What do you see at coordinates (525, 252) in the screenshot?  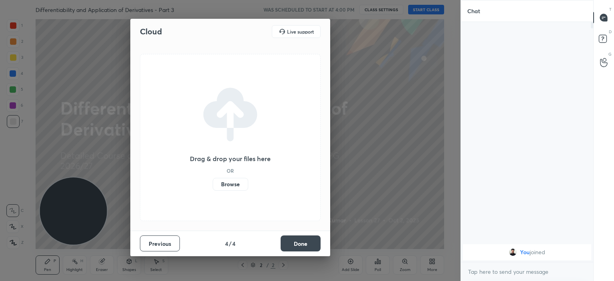 I see `span: You` at bounding box center [525, 252].